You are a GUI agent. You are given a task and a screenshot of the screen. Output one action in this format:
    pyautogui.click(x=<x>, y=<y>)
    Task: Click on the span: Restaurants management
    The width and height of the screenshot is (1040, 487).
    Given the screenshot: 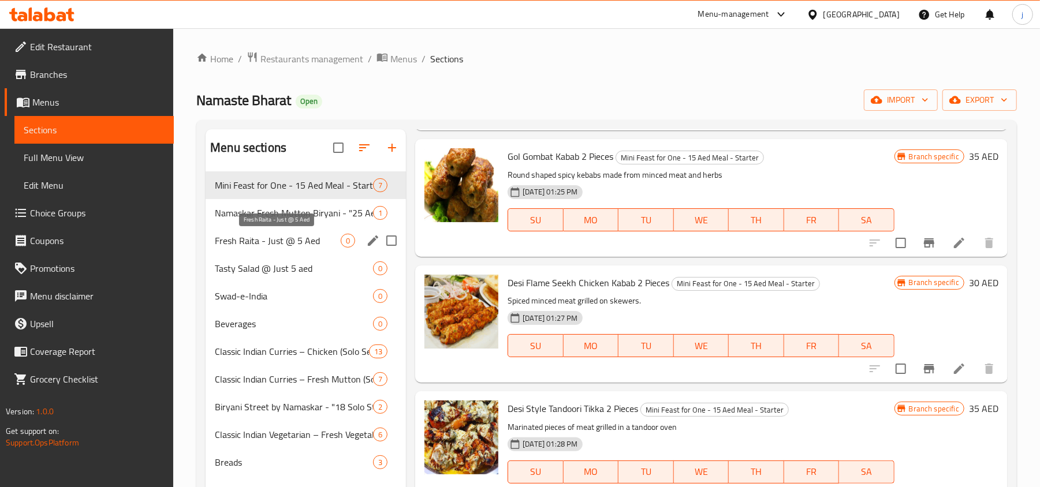 What is the action you would take?
    pyautogui.click(x=312, y=59)
    